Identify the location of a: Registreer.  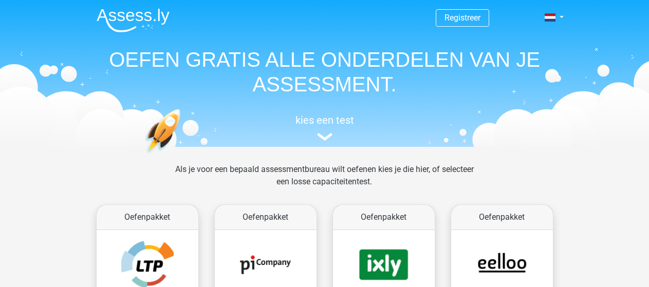
(462, 17).